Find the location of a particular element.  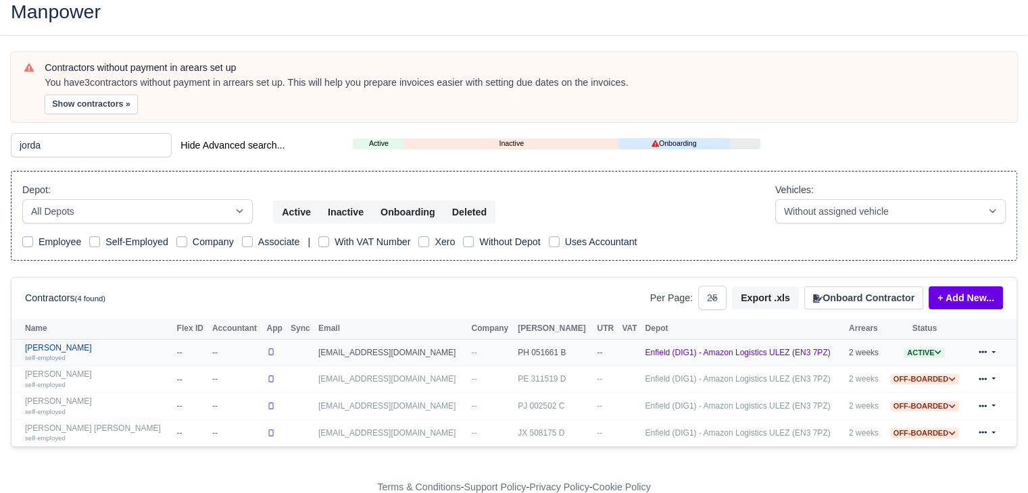

a: Inactive is located at coordinates (511, 143).